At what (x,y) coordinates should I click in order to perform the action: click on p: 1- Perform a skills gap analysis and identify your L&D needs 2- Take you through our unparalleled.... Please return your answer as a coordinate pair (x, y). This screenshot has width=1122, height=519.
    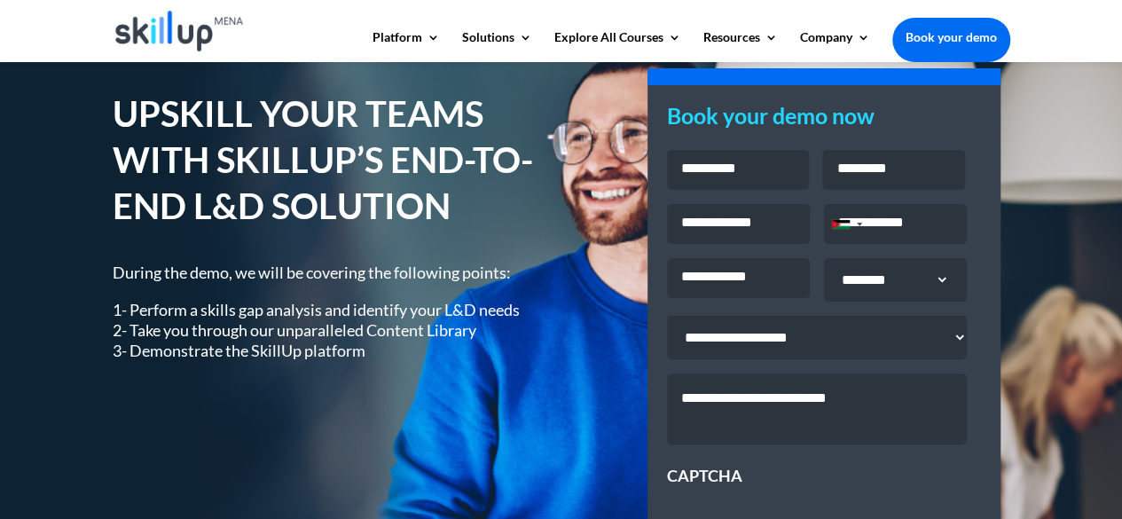
    Looking at the image, I should click on (325, 331).